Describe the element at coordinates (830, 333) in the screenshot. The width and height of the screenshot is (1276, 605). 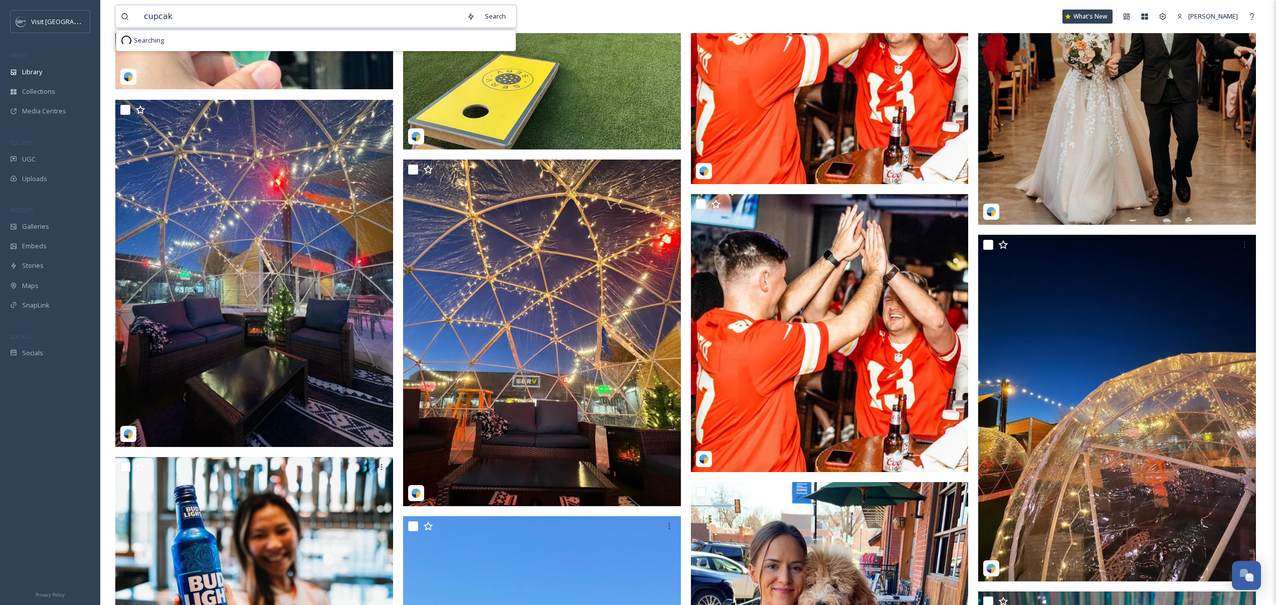
I see `img: visitoverlandpark_03312025_18036011237107260.jpg` at that location.